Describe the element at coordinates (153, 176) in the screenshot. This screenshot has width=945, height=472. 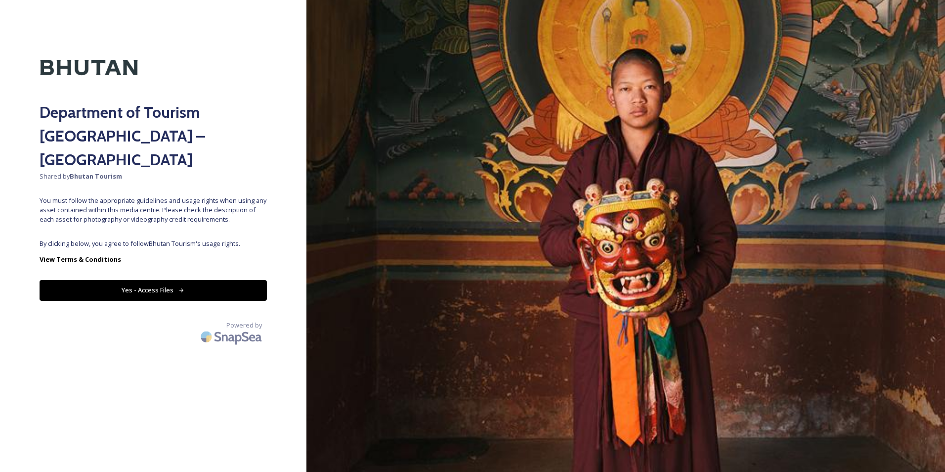
I see `span: Shared by` at that location.